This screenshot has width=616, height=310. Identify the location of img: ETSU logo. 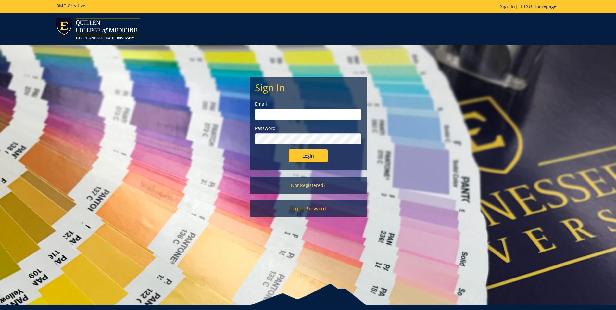
(98, 29).